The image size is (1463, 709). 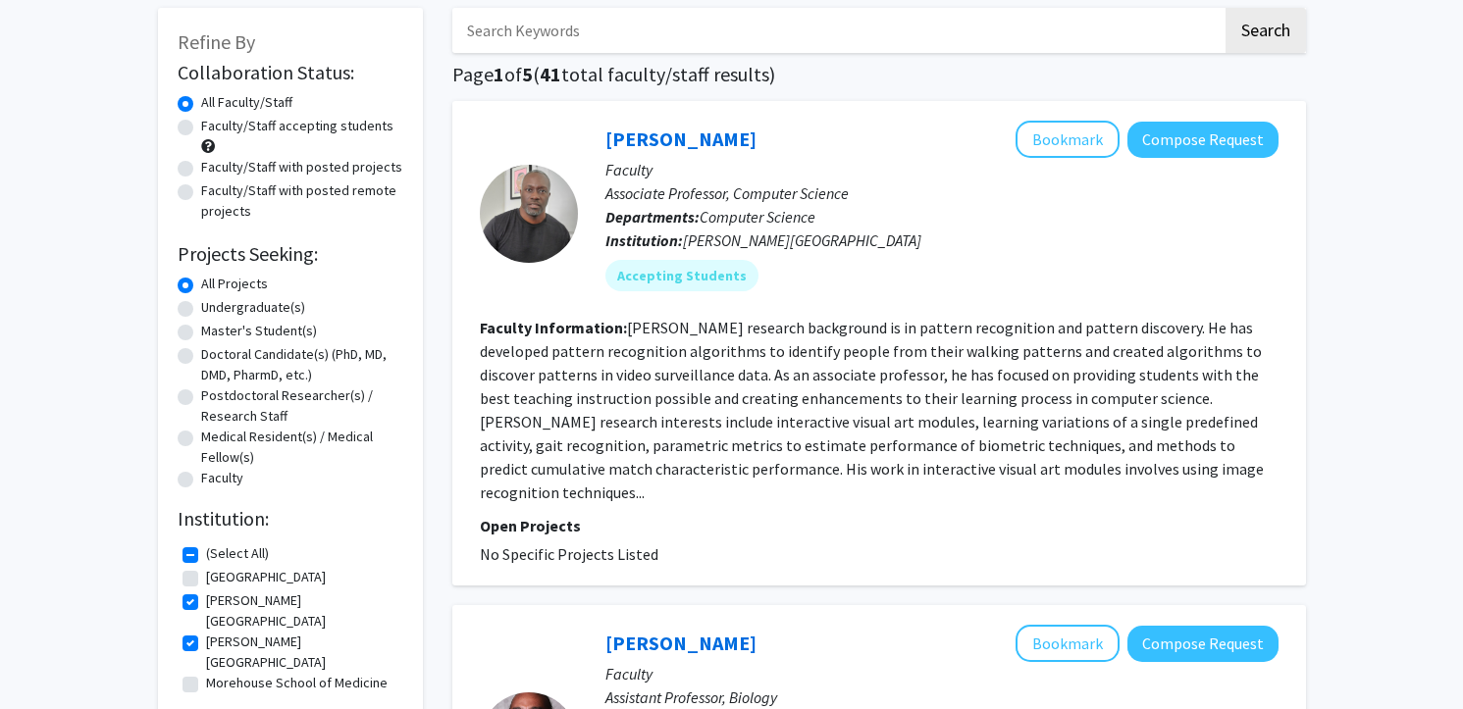 I want to click on h1: Page of ( total faculty/staff results), so click(x=879, y=75).